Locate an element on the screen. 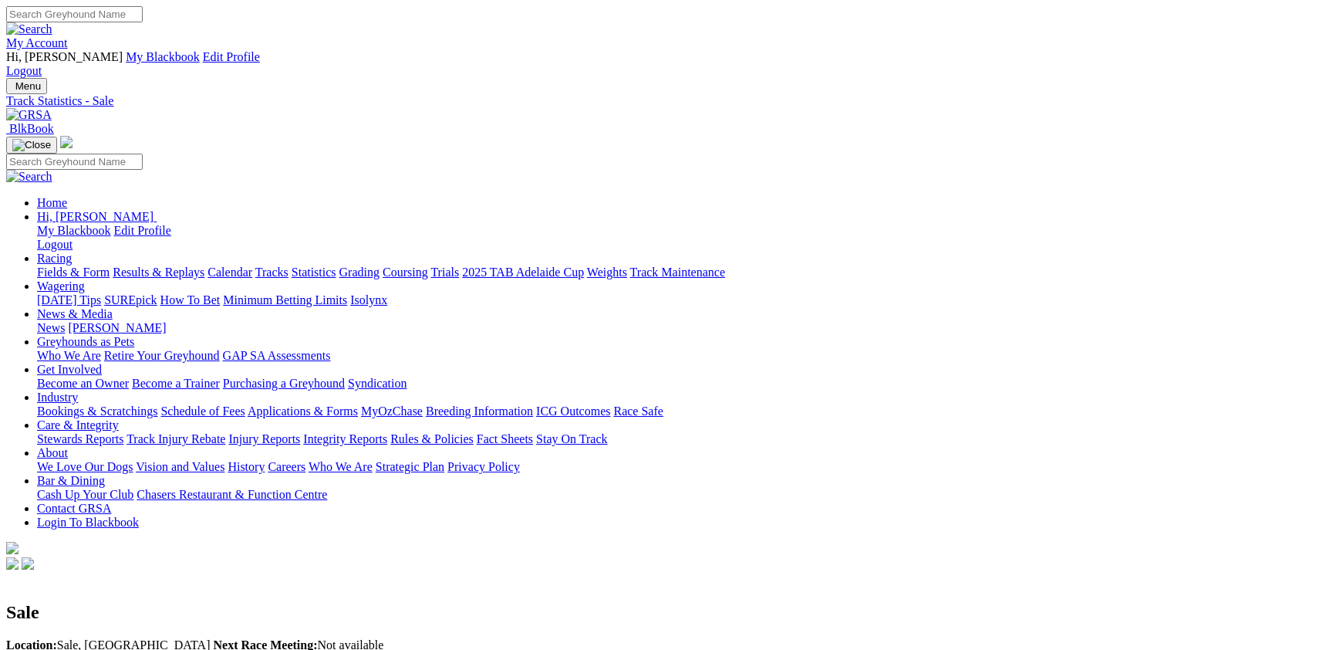 This screenshot has height=650, width=1336. img: GRSA is located at coordinates (29, 115).